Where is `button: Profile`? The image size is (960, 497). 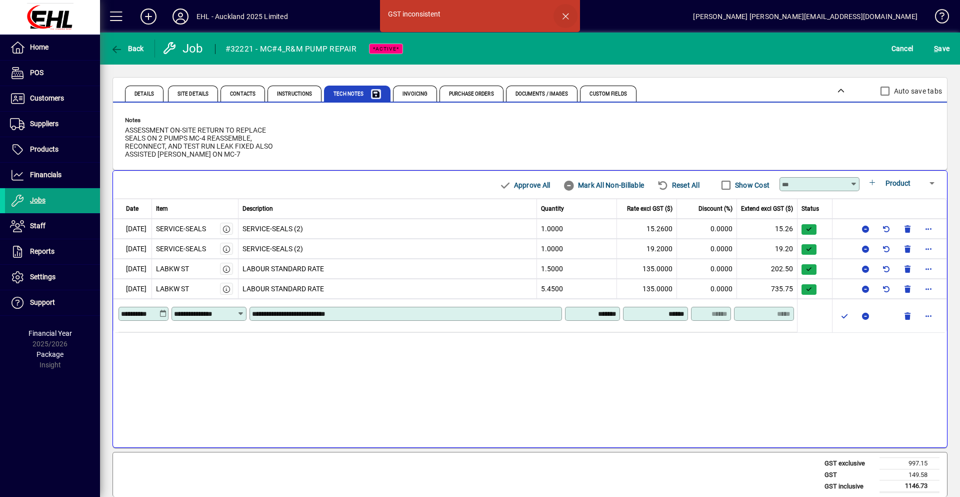
button: Profile is located at coordinates (181, 17).